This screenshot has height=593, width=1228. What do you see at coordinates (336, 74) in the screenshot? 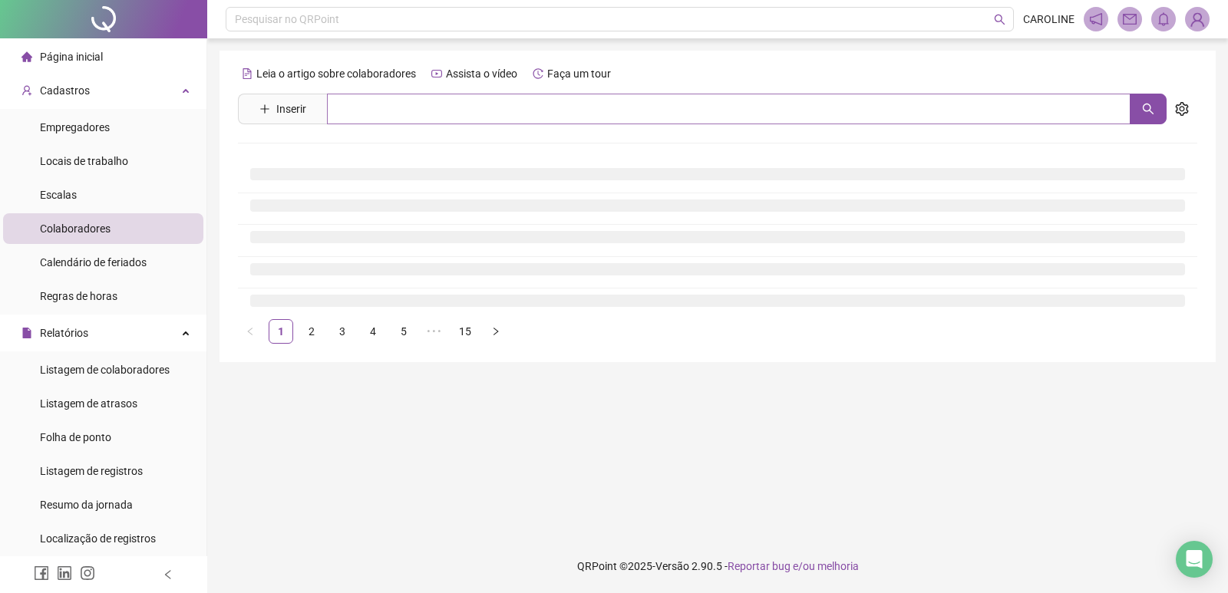
I see `span: Leia o artigo sobre colaboradores` at bounding box center [336, 74].